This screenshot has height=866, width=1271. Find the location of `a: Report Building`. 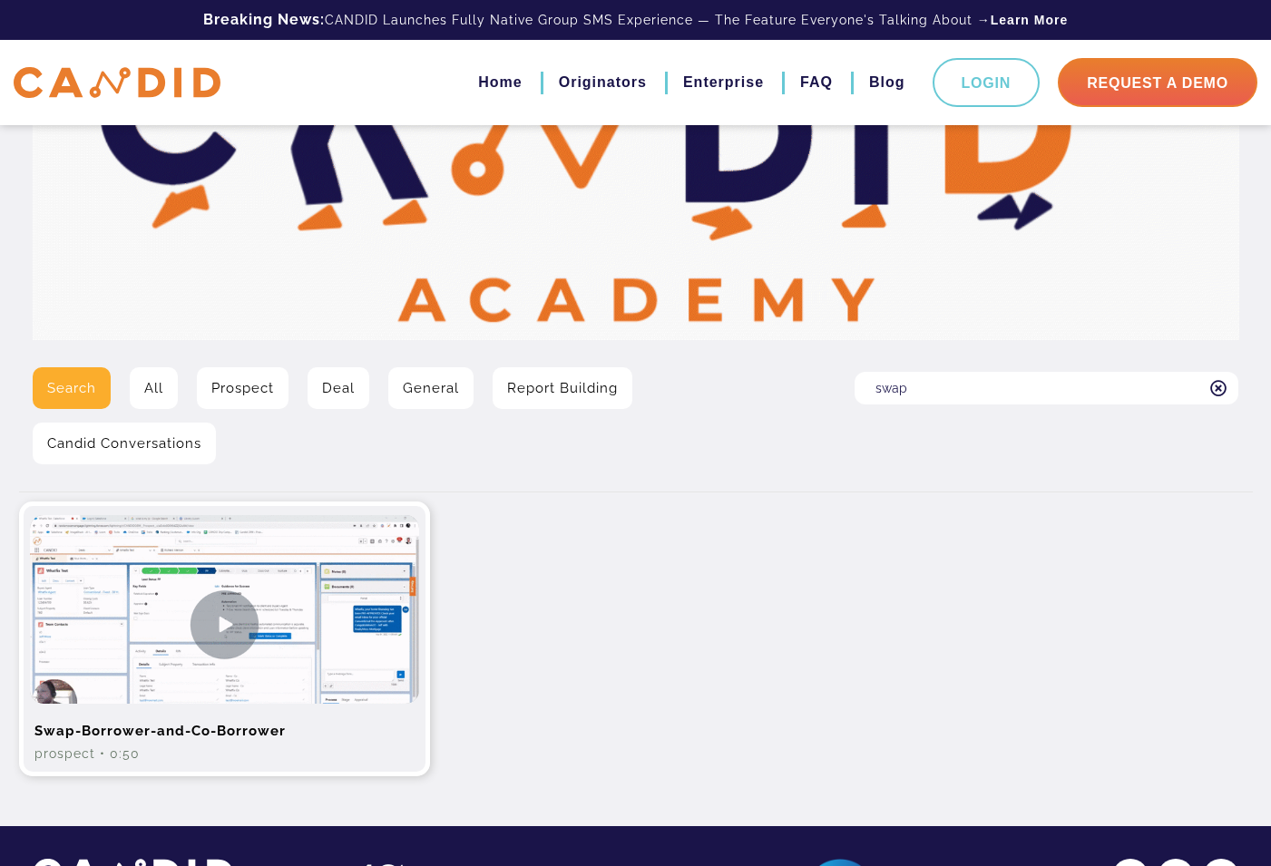

a: Report Building is located at coordinates (562, 388).